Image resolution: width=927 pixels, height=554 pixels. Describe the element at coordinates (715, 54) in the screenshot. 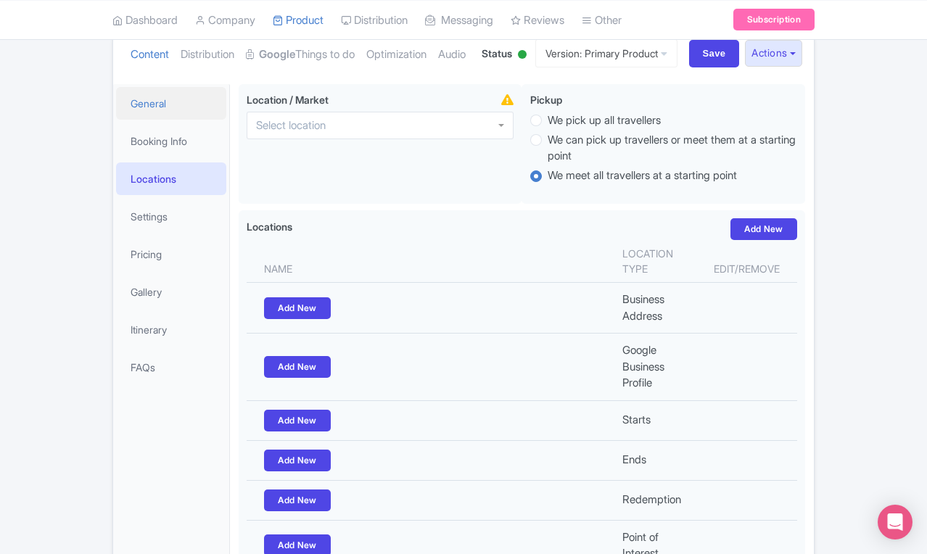

I see `input: Save` at that location.